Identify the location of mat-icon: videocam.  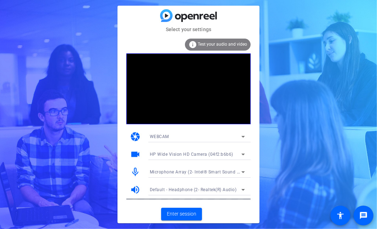
(135, 155).